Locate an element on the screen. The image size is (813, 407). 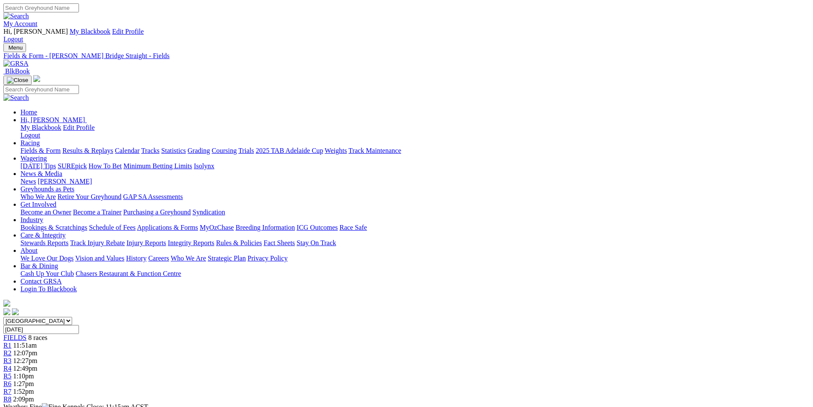
a: Become an Owner is located at coordinates (46, 212).